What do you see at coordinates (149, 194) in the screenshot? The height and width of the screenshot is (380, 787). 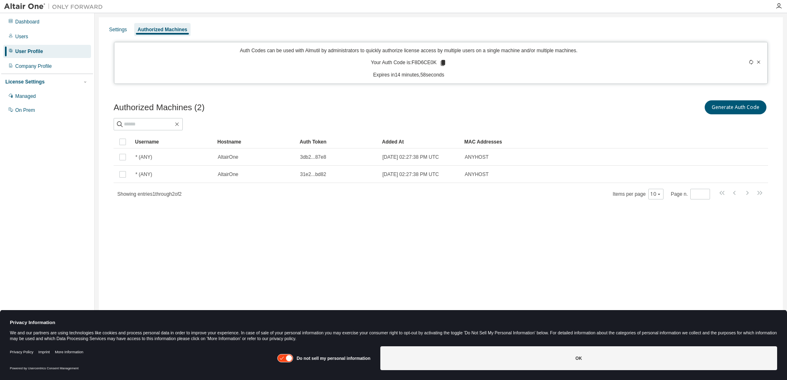 I see `span: Showing entries 1 through 2 of 2` at bounding box center [149, 194].